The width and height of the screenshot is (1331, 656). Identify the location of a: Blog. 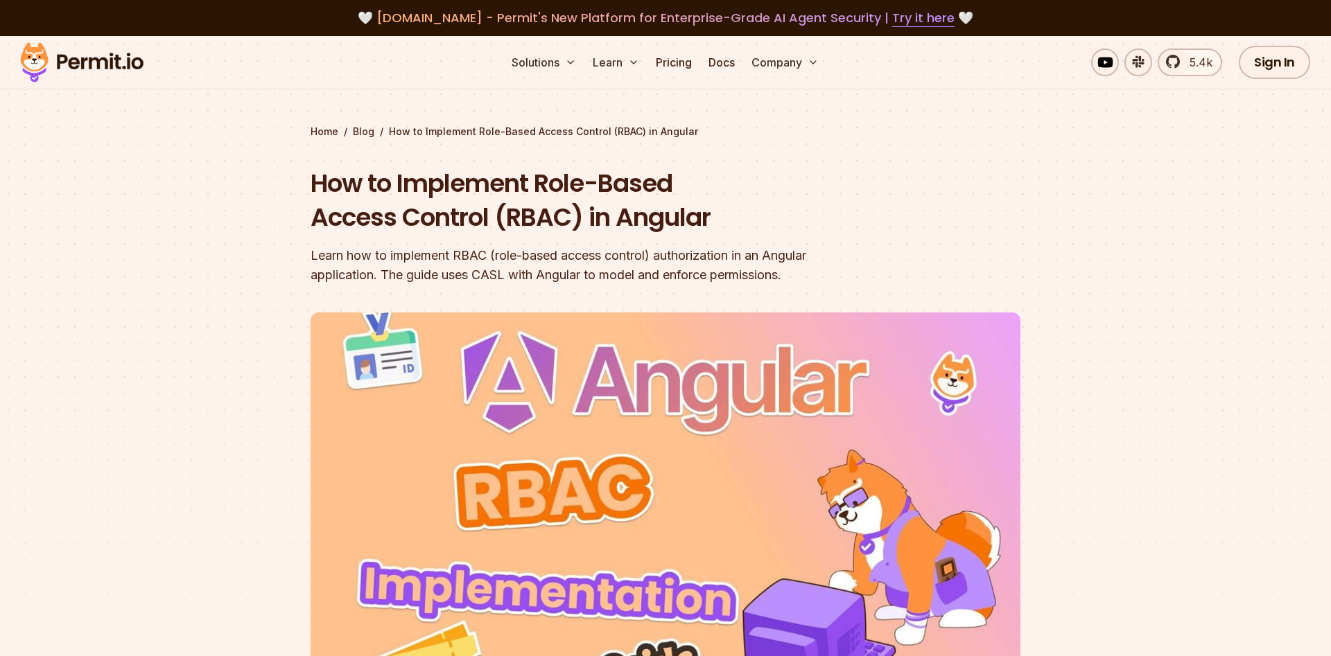
(363, 132).